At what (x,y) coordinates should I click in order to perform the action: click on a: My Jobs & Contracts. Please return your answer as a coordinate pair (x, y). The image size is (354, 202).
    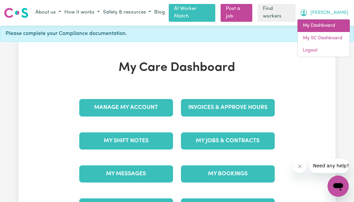
    Looking at the image, I should click on (228, 141).